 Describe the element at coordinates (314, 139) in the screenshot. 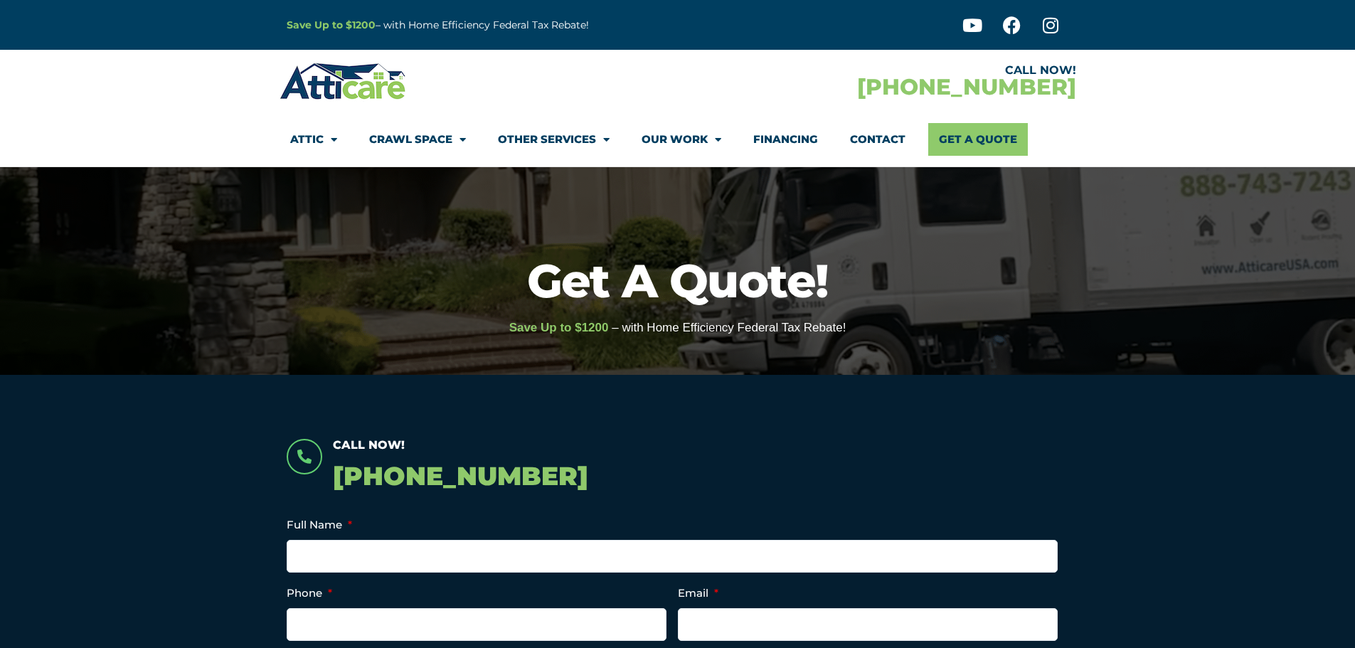

I see `a: Attic` at that location.